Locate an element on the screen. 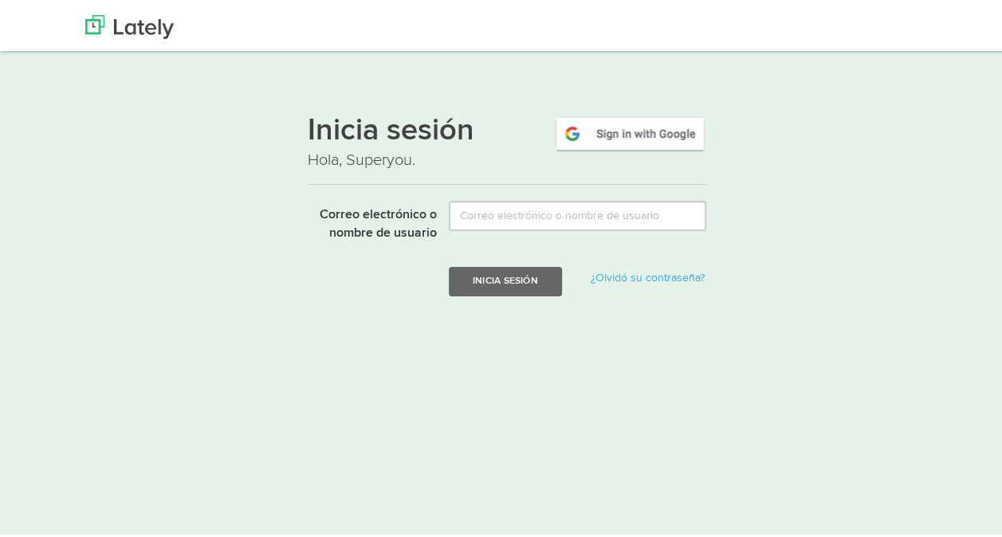  p: Hola, Superyou. is located at coordinates (507, 157).